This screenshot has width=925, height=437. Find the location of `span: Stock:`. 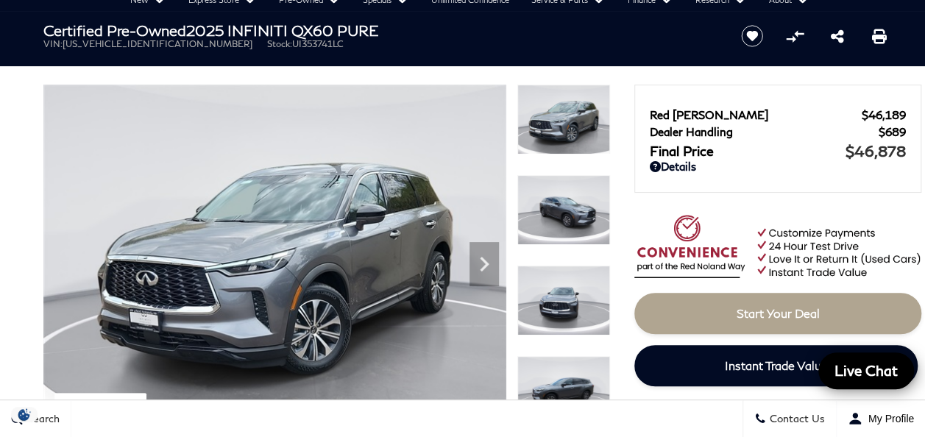

span: Stock: is located at coordinates (280, 43).